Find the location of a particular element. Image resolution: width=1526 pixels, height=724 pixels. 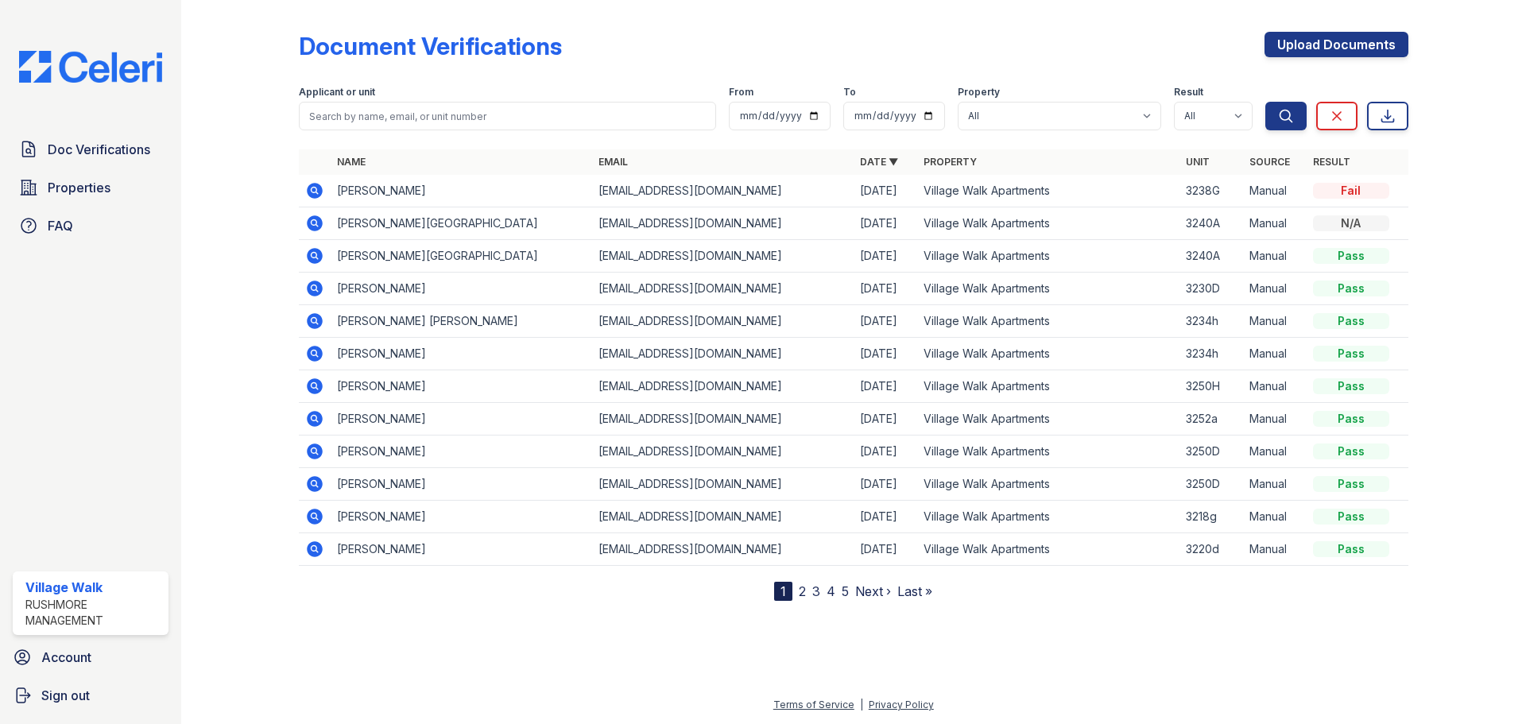

a: 3 is located at coordinates (816, 591).